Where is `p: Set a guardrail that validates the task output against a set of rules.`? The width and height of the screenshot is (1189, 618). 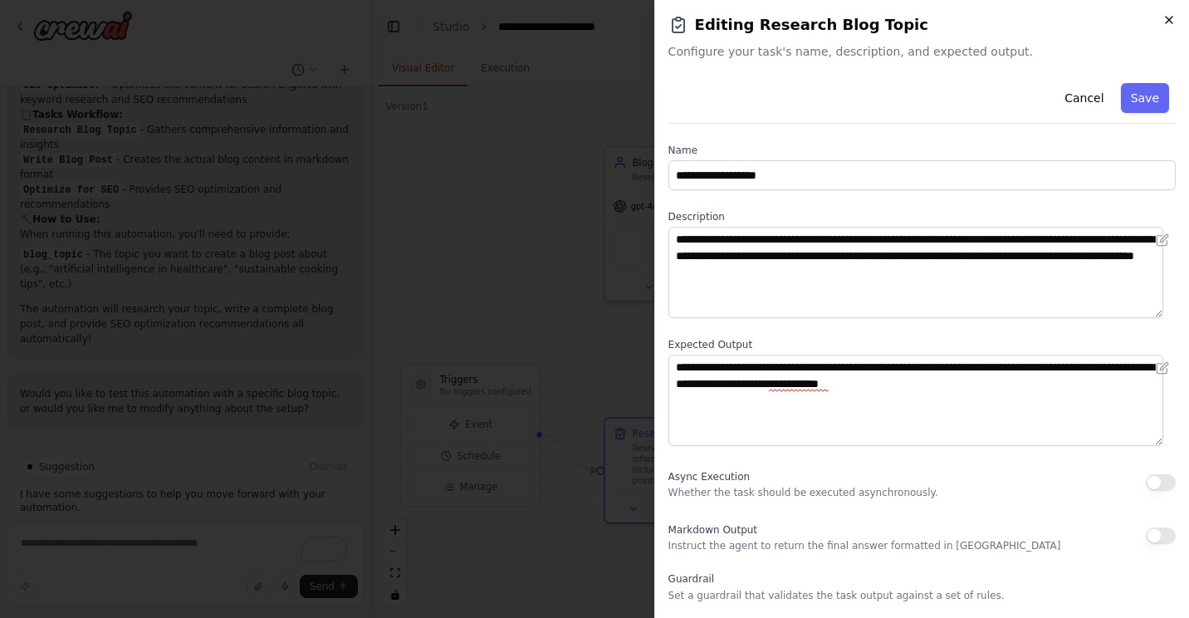 p: Set a guardrail that validates the task output against a set of rules. is located at coordinates (921, 595).